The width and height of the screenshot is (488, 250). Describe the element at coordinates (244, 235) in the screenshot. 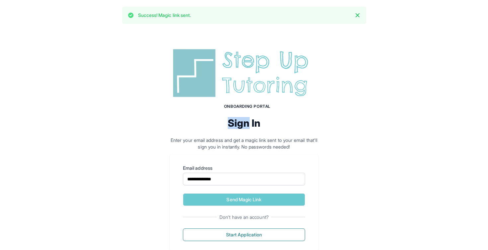

I see `a: Start Application` at that location.